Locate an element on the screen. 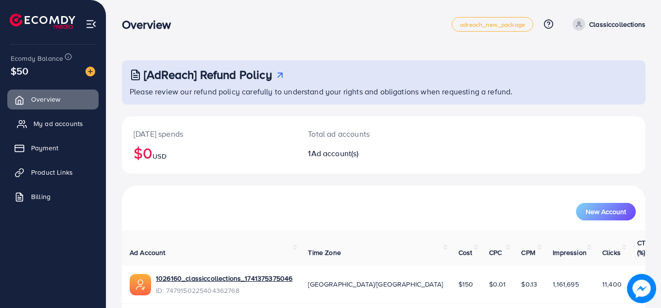 The height and width of the screenshot is (308, 661). a: Payment is located at coordinates (53, 148).